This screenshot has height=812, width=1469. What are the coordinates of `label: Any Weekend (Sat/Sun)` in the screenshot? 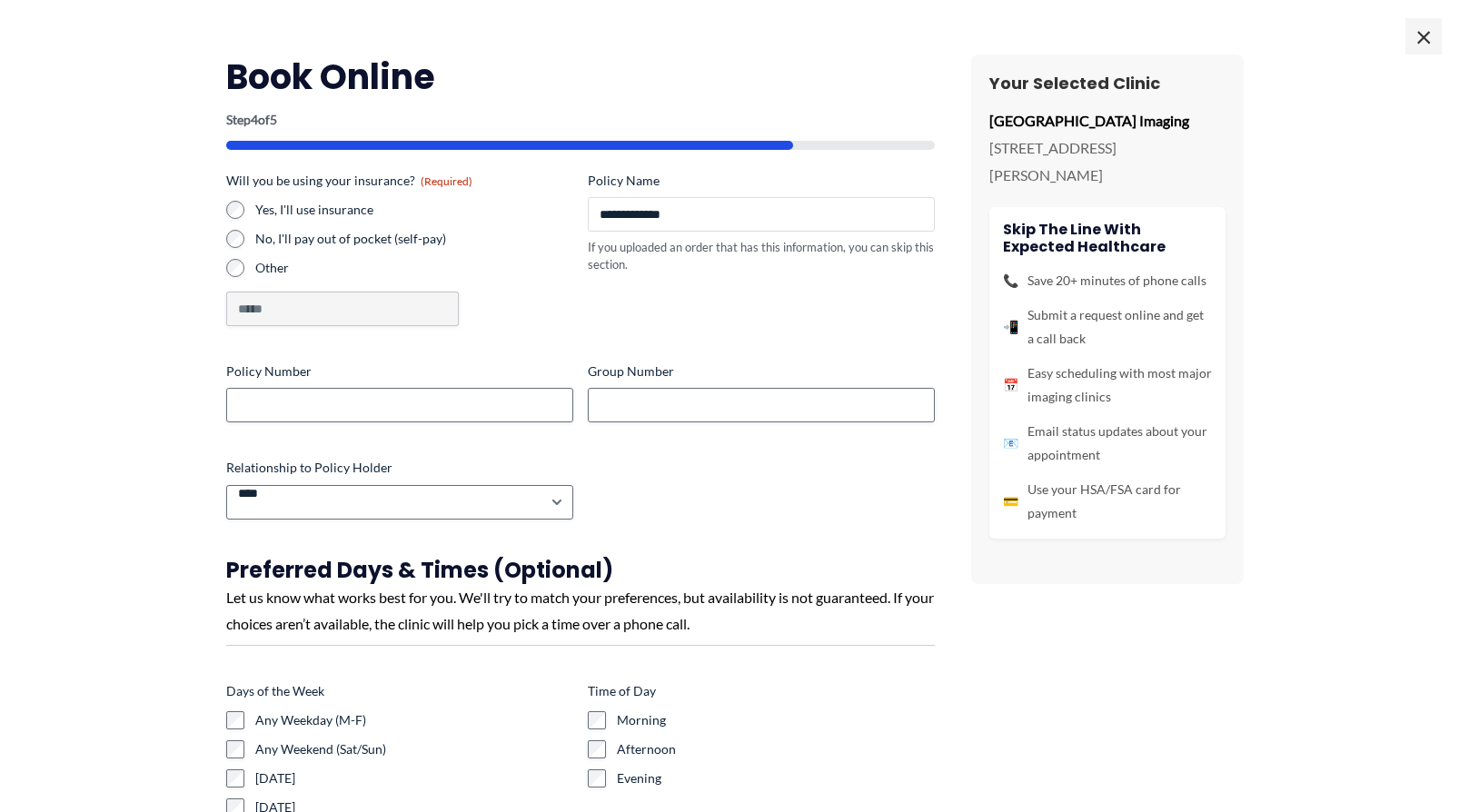 It's located at (415, 749).